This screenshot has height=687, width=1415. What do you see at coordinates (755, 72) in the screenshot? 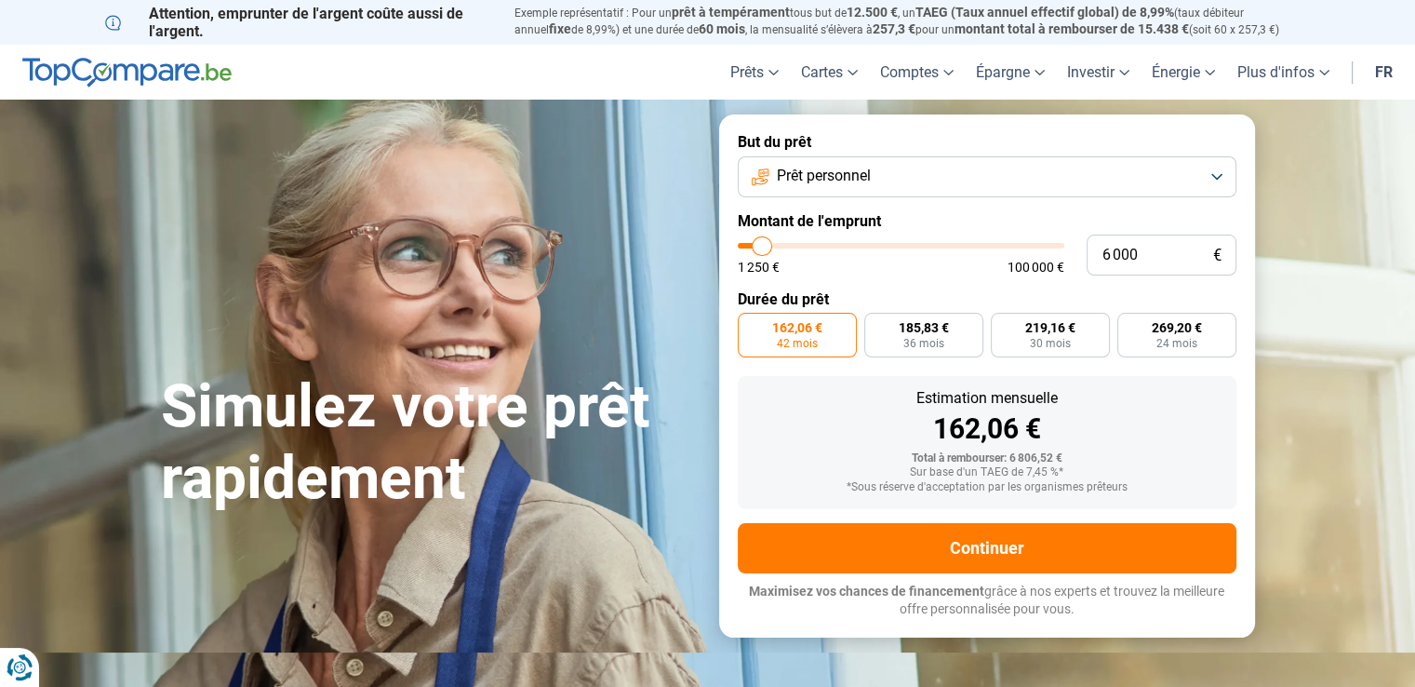
I see `a: Prêts` at bounding box center [755, 72].